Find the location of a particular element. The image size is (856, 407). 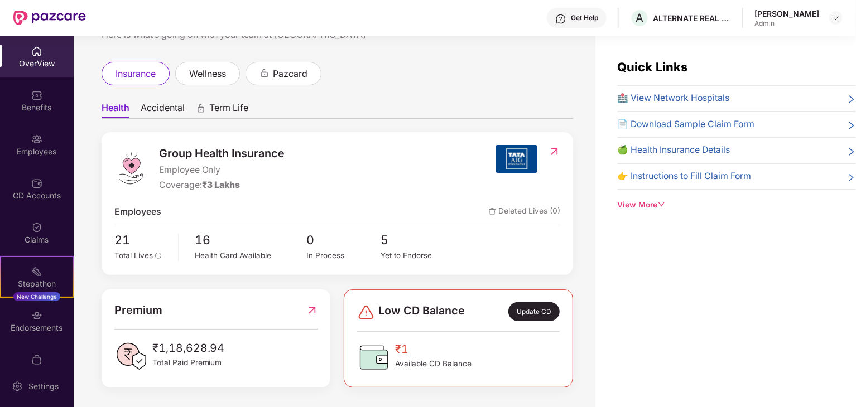

img: svg+xml;base64,PHN2ZyBpZD0iQ0RfQWNjb3VudHMiIGRhdGEtbmFtZT0iQ0QgQWNjb3VudHMiIHhtbG5zPSJodHRwOi8vd3... is located at coordinates (37, 184).